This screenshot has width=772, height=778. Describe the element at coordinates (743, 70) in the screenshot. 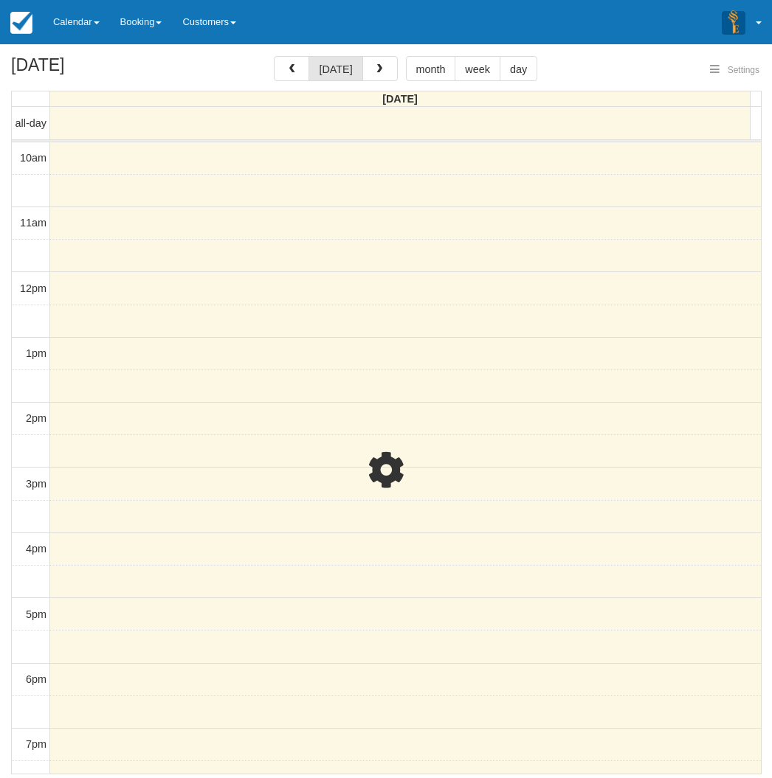

I see `span: Settings` at that location.